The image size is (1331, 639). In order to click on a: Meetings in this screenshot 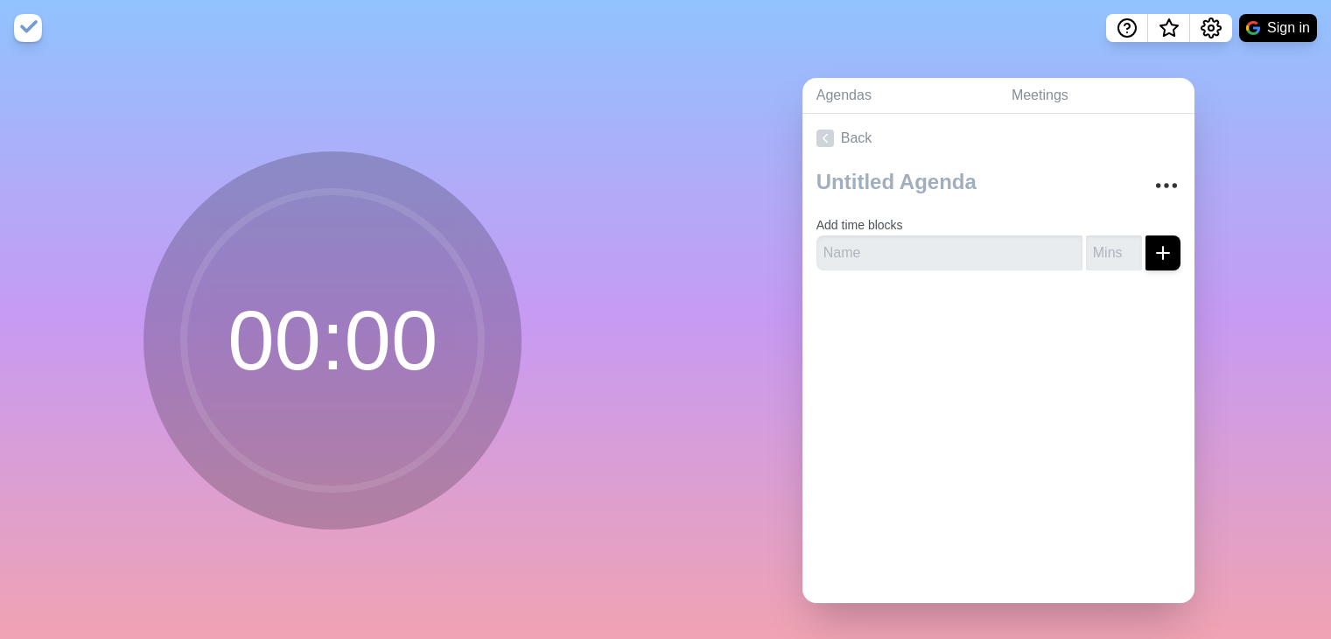, I will do `click(1095, 95)`.